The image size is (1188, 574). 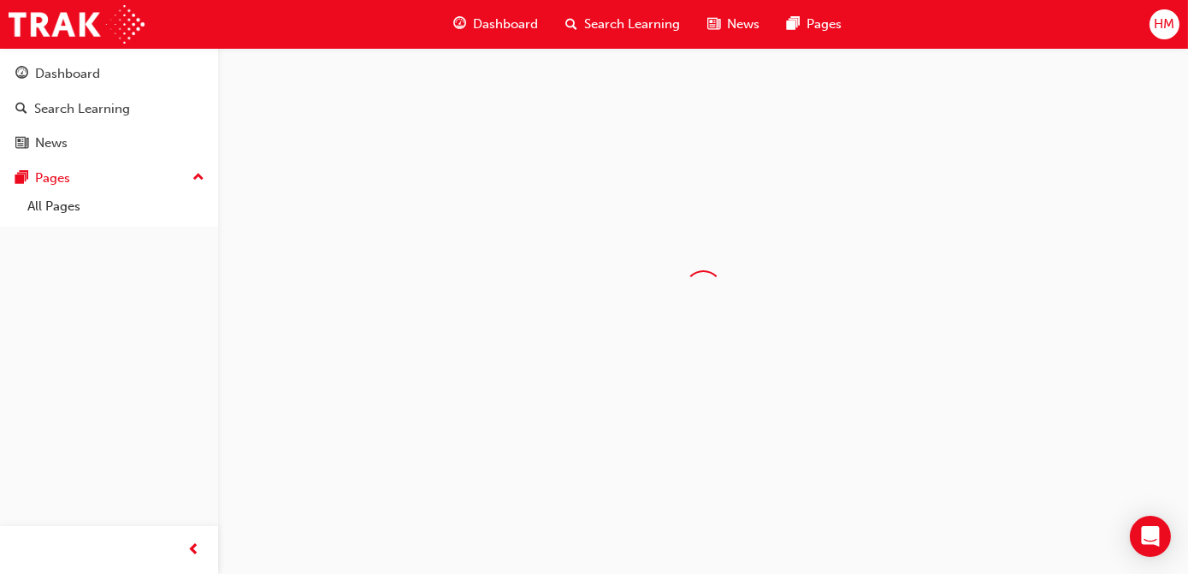 I want to click on button: Pages, so click(x=109, y=178).